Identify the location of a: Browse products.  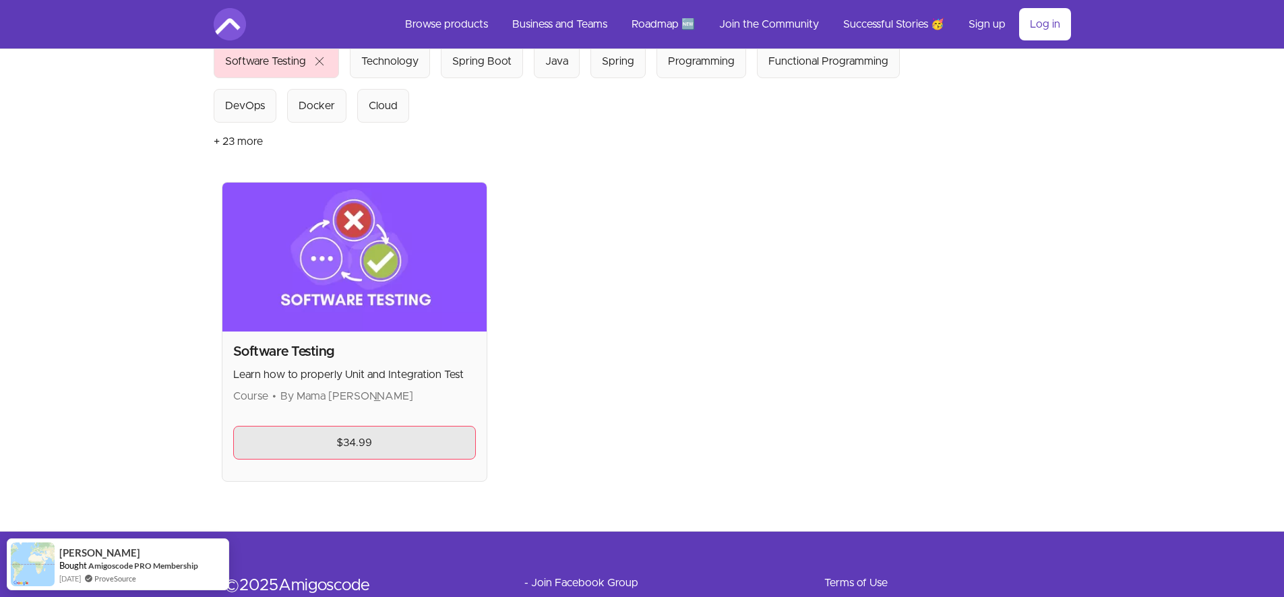
(446, 24).